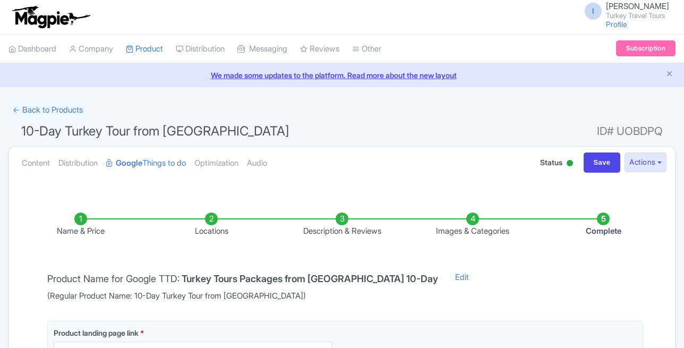  Describe the element at coordinates (342, 75) in the screenshot. I see `a: We made some updates to the platform. Read more about the new layout` at that location.